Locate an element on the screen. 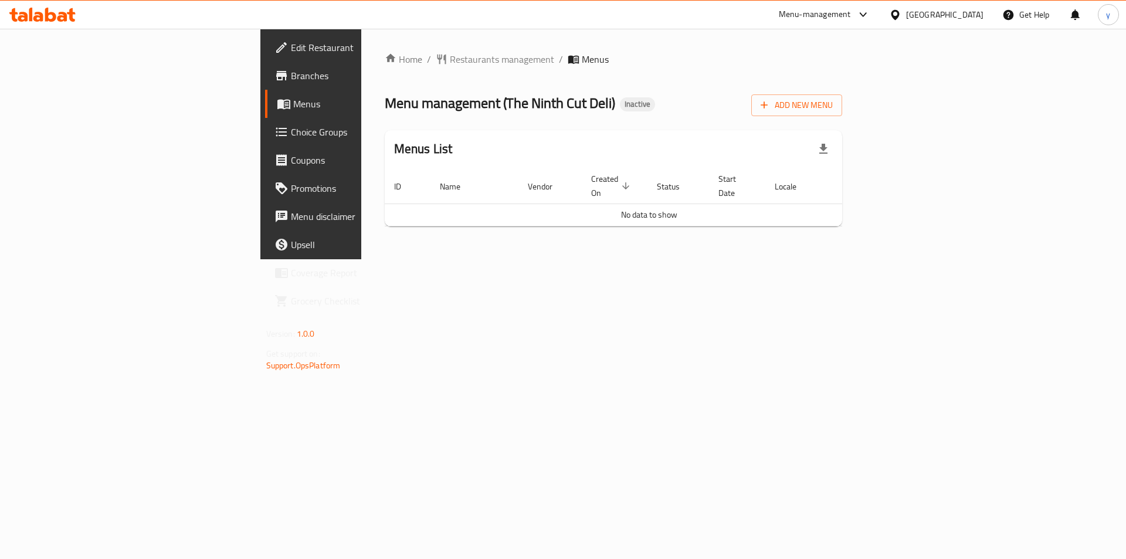 This screenshot has width=1126, height=559. span: No data to show is located at coordinates (649, 215).